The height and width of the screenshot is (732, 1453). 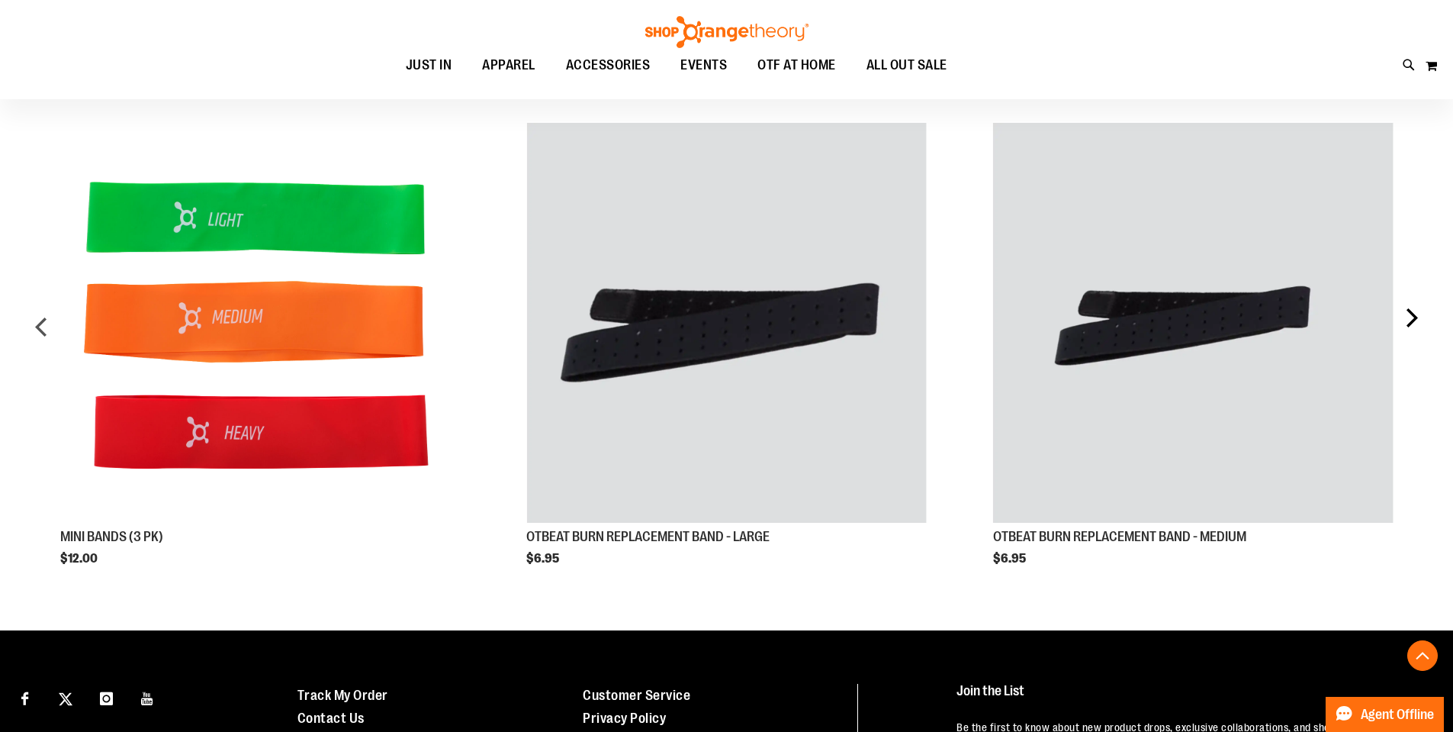 What do you see at coordinates (1193, 323) in the screenshot?
I see `img: OTBEAT BURN REPLACEMENT BAND - MEDIUM` at bounding box center [1193, 323].